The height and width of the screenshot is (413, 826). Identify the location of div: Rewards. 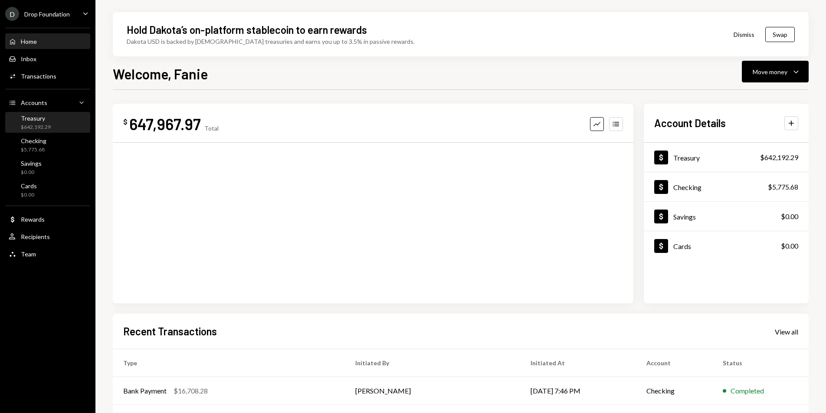
(33, 219).